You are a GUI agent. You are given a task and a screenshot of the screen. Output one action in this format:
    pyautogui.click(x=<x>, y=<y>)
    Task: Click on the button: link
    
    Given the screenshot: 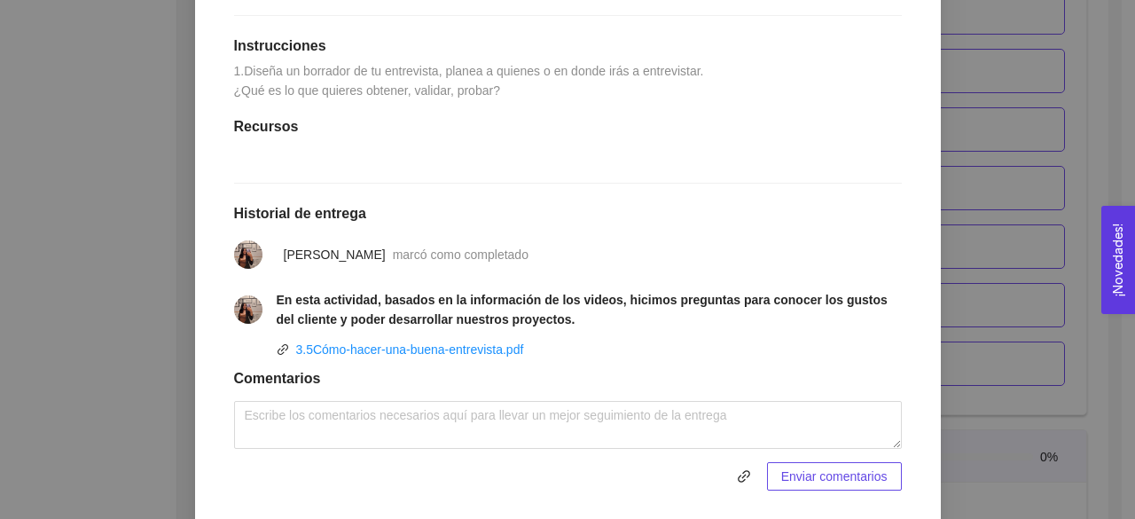 What is the action you would take?
    pyautogui.click(x=744, y=476)
    